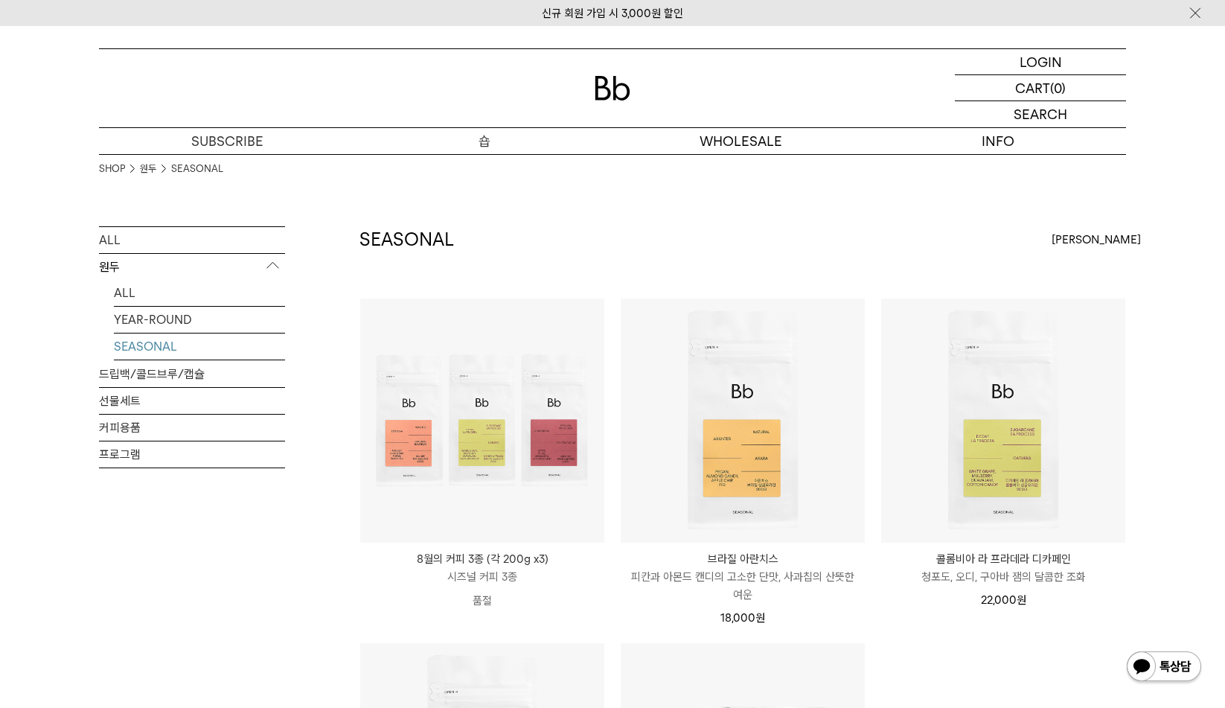 The width and height of the screenshot is (1225, 708). I want to click on a: 드립백/콜드브루/캡슐, so click(192, 374).